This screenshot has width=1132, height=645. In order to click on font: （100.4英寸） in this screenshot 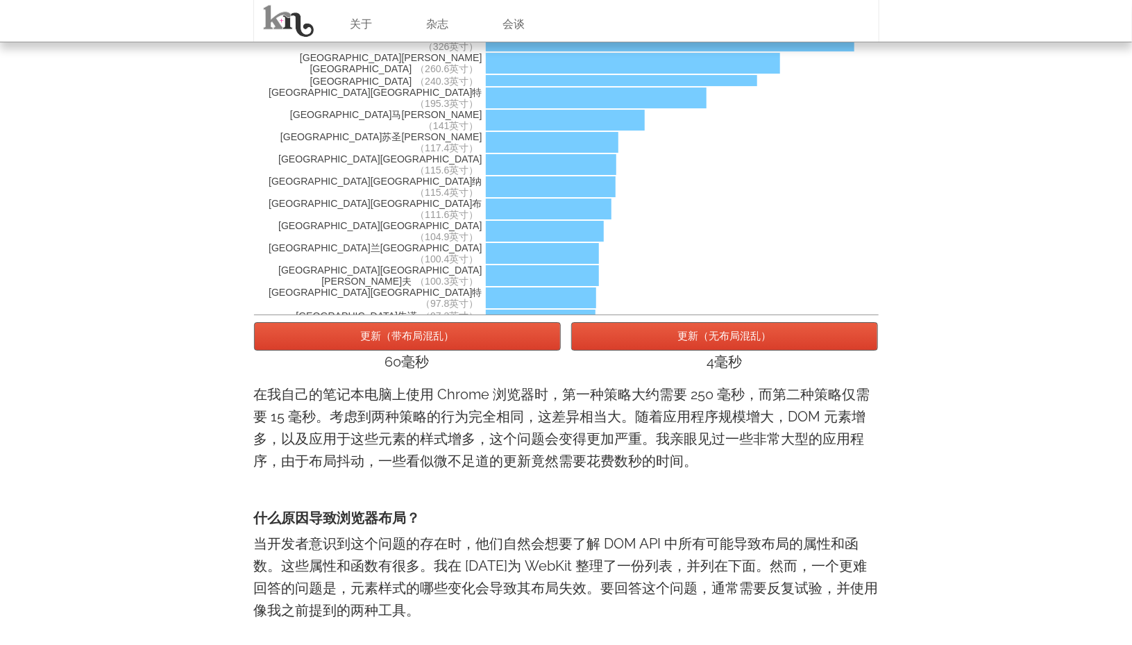, I will do `click(446, 259)`.